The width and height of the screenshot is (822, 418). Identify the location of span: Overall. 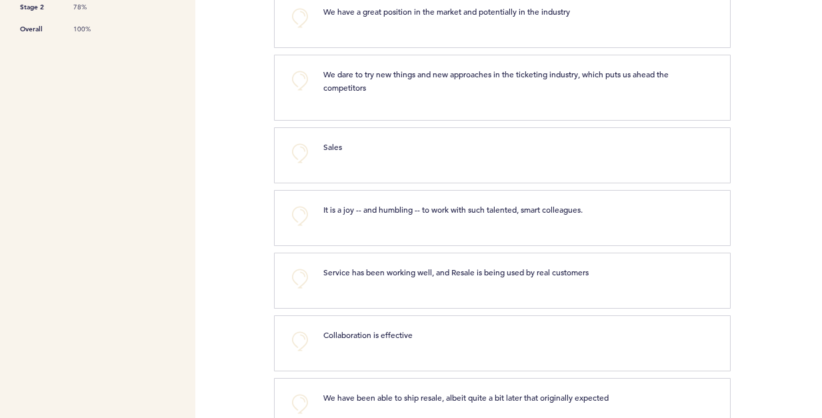
(40, 29).